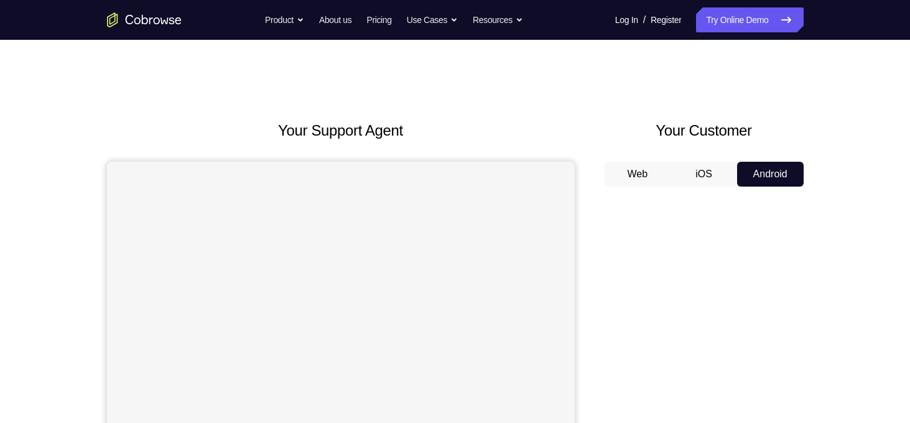 The width and height of the screenshot is (910, 423). Describe the element at coordinates (284, 20) in the screenshot. I see `button: Product` at that location.